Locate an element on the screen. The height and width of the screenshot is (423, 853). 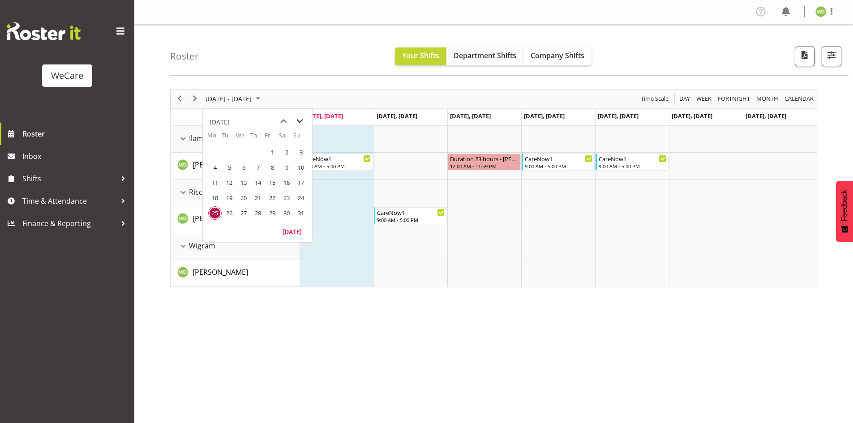
table: Timeline Week of August 25, 2025 is located at coordinates (559, 207).